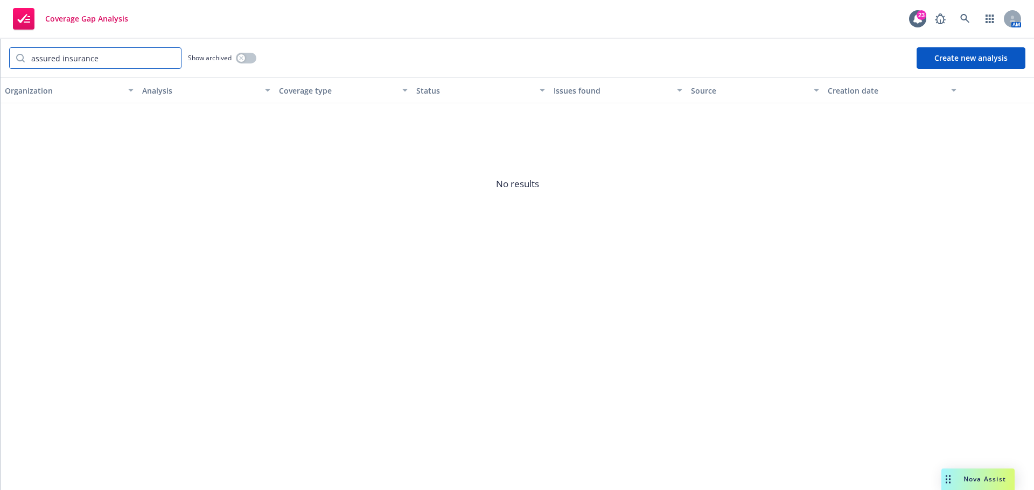 This screenshot has width=1034, height=490. What do you see at coordinates (921, 15) in the screenshot?
I see `div: 23` at bounding box center [921, 15].